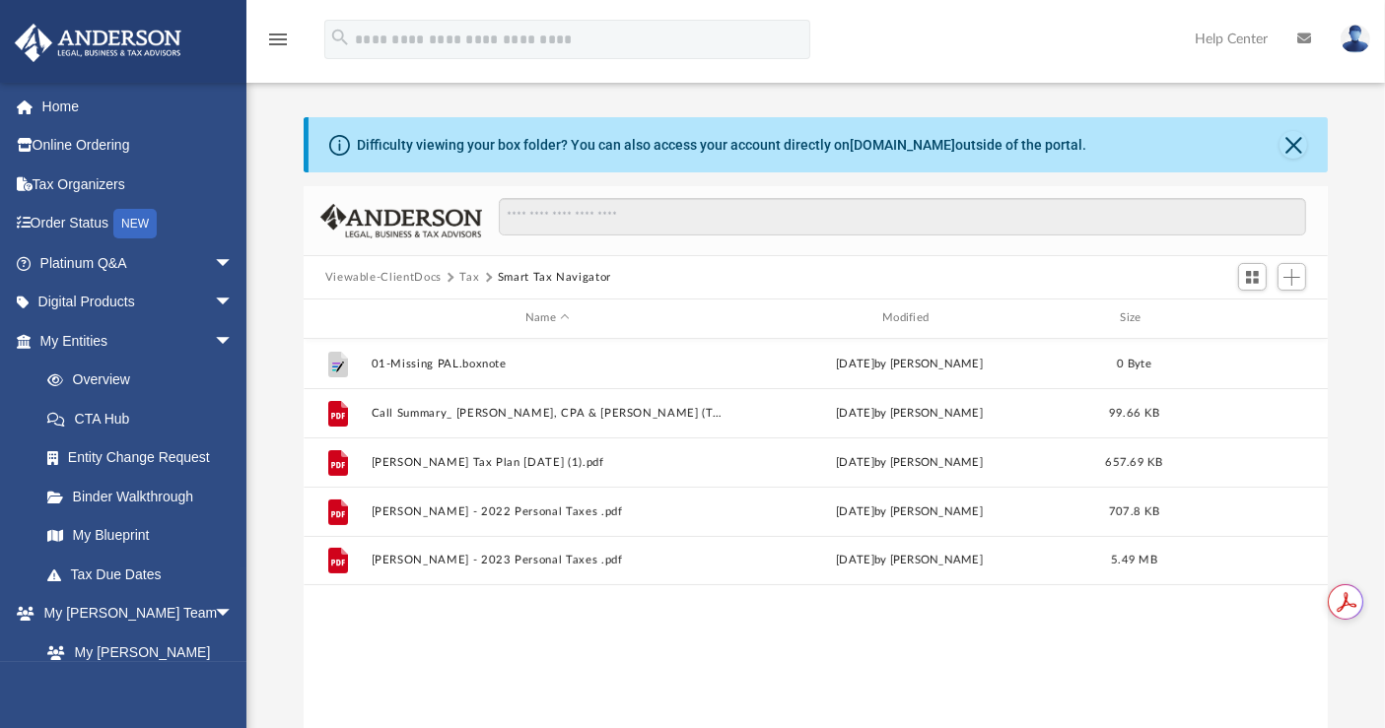 Image resolution: width=1385 pixels, height=728 pixels. What do you see at coordinates (902, 217) in the screenshot?
I see `input: Search files and folders` at bounding box center [902, 217].